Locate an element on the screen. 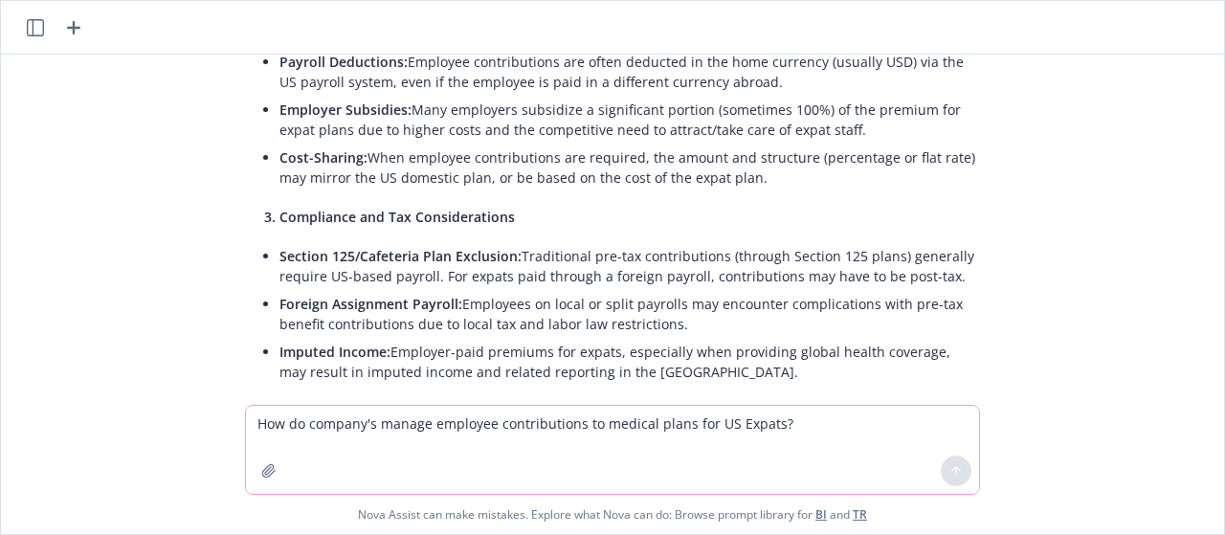 This screenshot has height=535, width=1225. span: Payroll Deductions: is located at coordinates (343, 61).